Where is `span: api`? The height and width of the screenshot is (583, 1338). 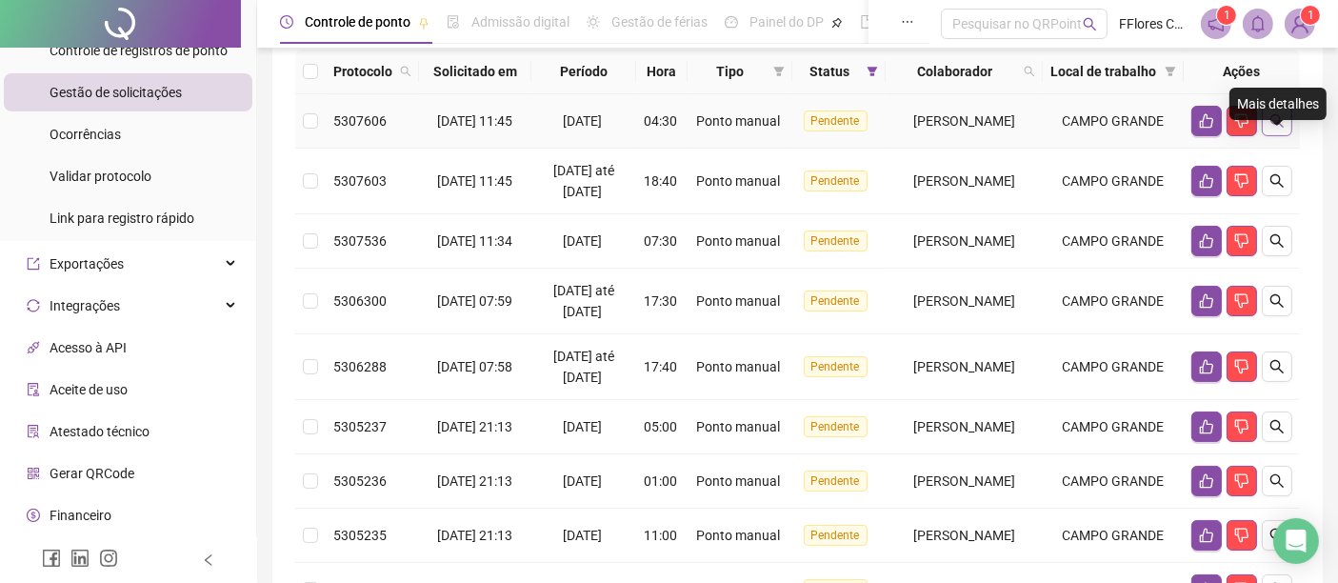
span: api is located at coordinates (33, 348).